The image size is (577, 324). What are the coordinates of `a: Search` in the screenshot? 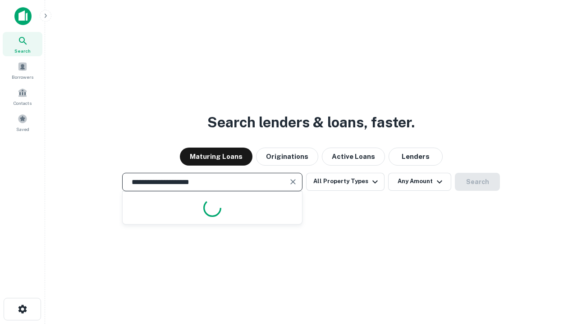 It's located at (23, 44).